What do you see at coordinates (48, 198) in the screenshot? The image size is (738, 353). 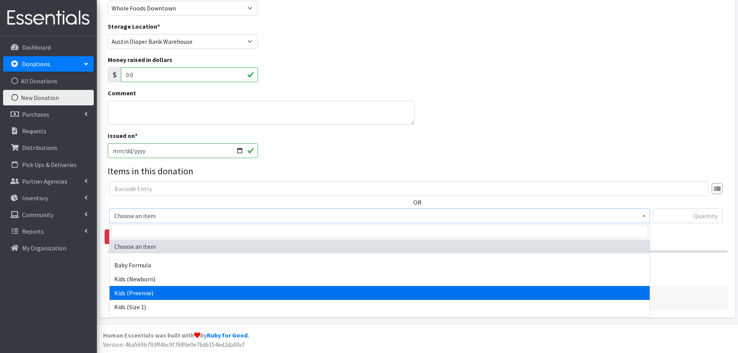 I see `a: Inventory` at bounding box center [48, 198].